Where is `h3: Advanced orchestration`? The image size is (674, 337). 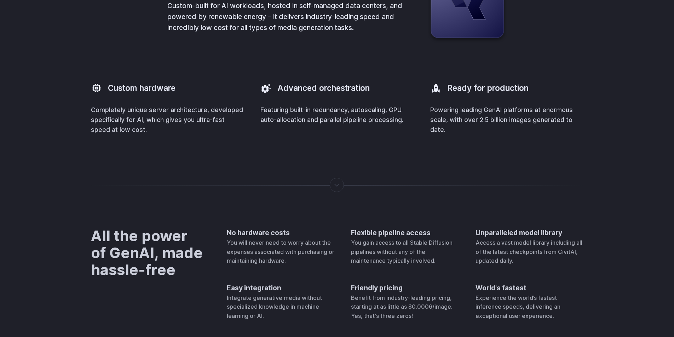
h3: Advanced orchestration is located at coordinates (323, 88).